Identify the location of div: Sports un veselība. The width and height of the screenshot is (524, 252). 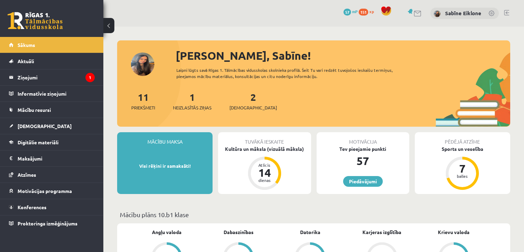
(463, 149).